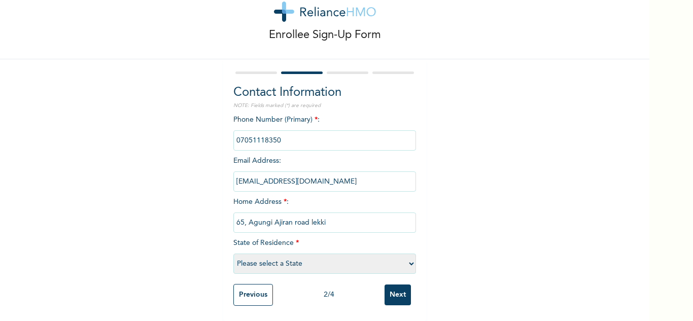 The image size is (693, 321). Describe the element at coordinates (325, 253) in the screenshot. I see `span: State of Residence` at that location.